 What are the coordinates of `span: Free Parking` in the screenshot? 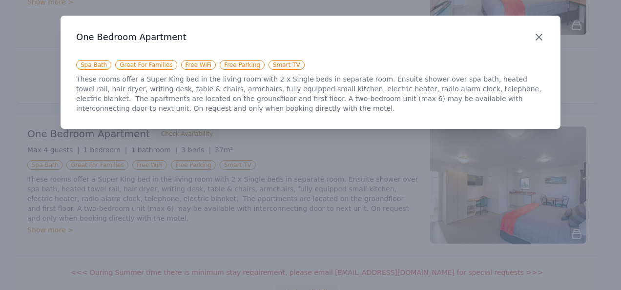 It's located at (242, 65).